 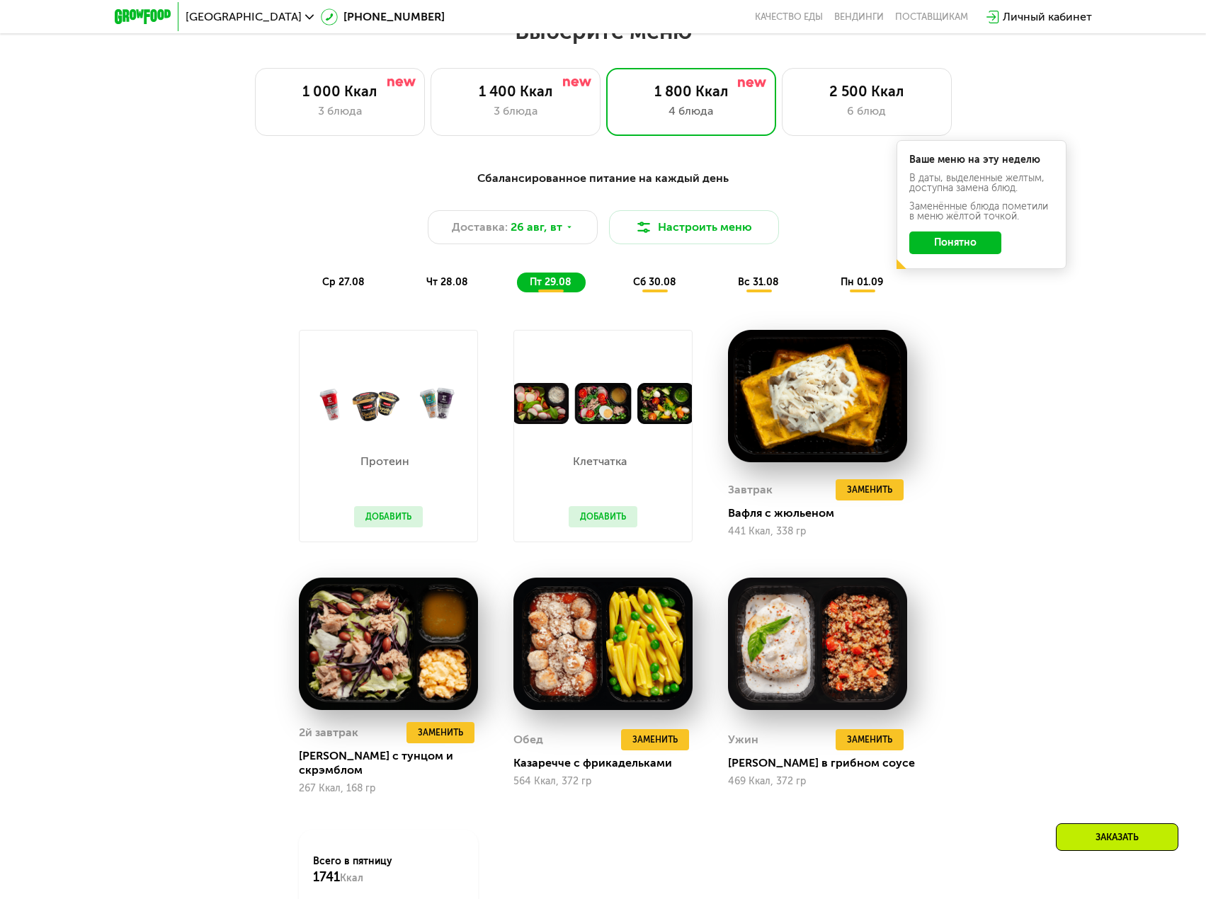 What do you see at coordinates (1047, 17) in the screenshot?
I see `div: Личный кабинет` at bounding box center [1047, 17].